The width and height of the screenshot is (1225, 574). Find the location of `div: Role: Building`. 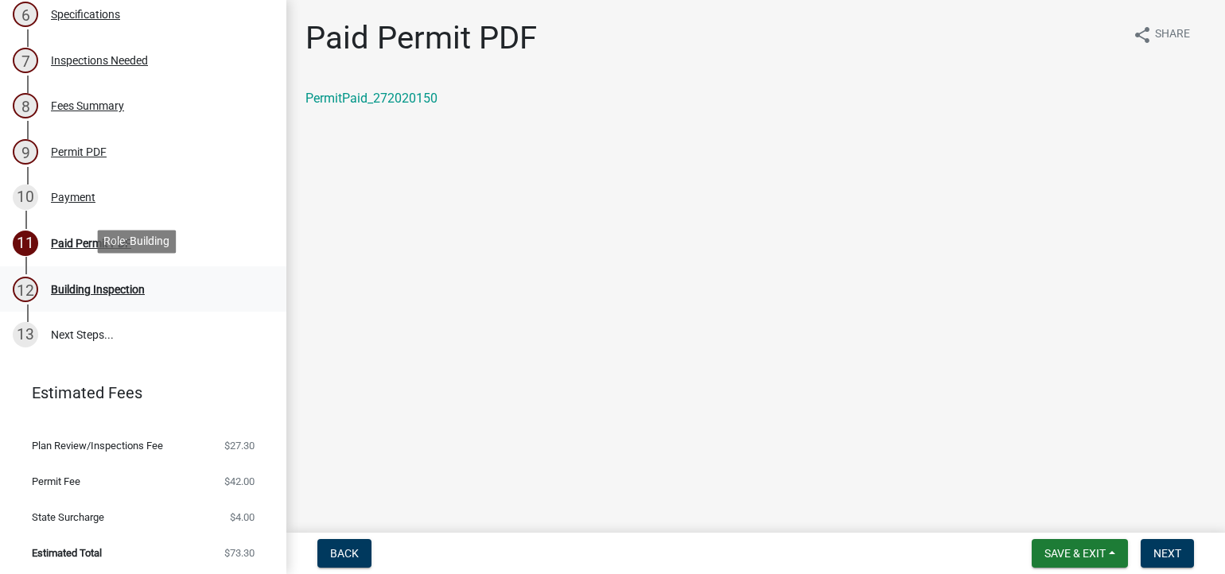

div: Role: Building is located at coordinates (136, 241).